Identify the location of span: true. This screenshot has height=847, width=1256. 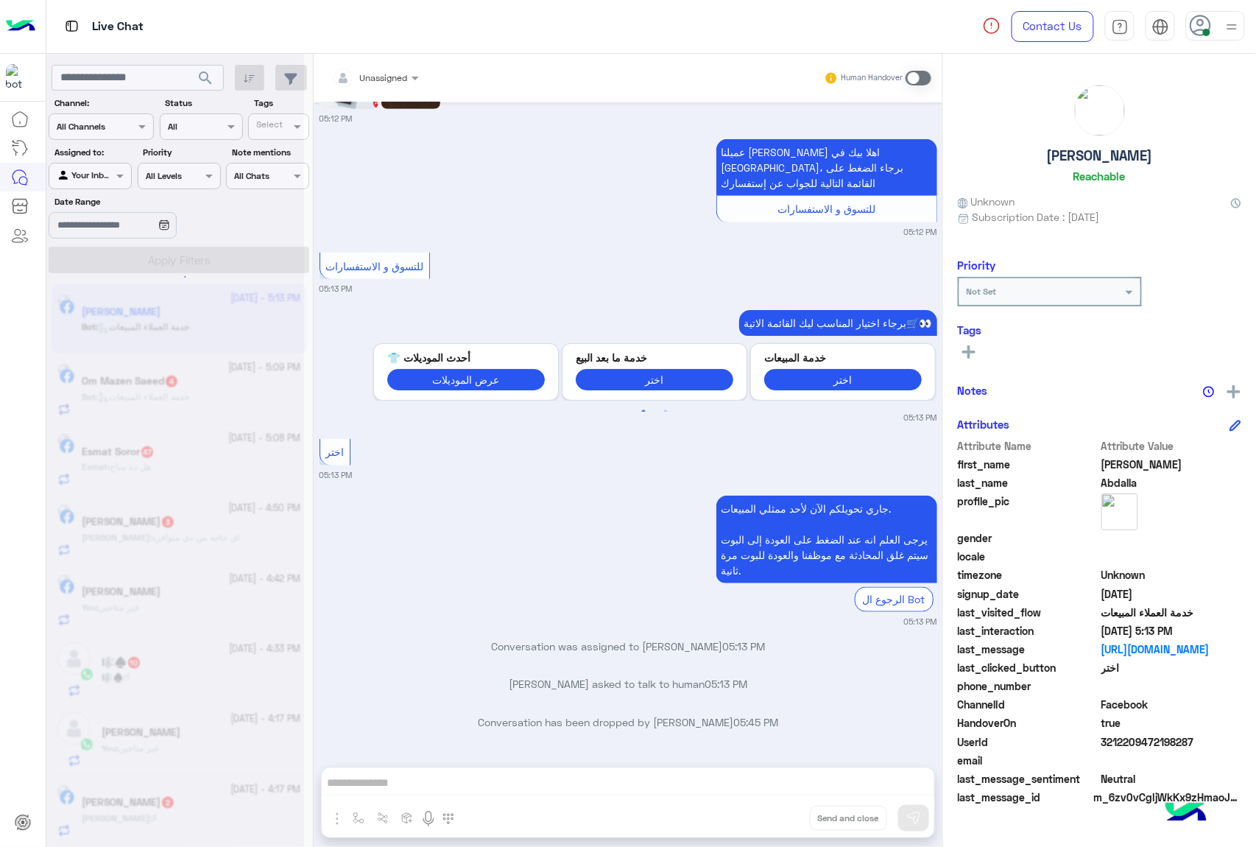
(1171, 722).